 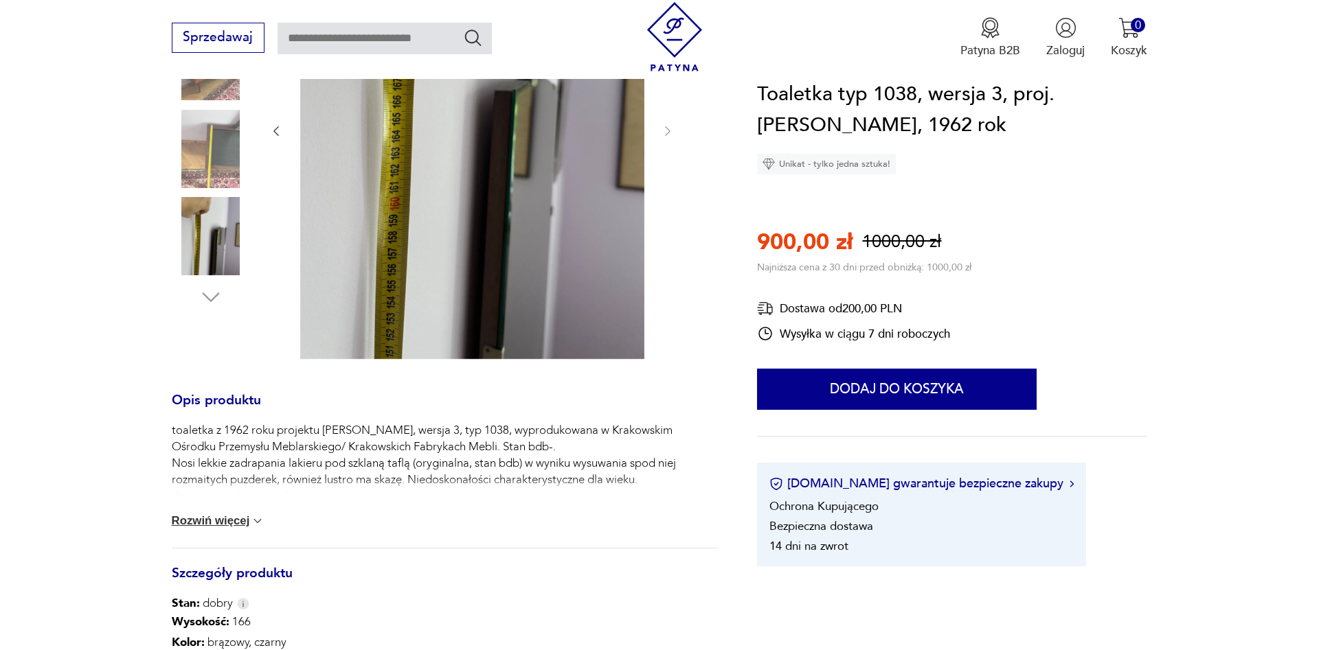 I want to click on img: Ikona medalu, so click(x=990, y=27).